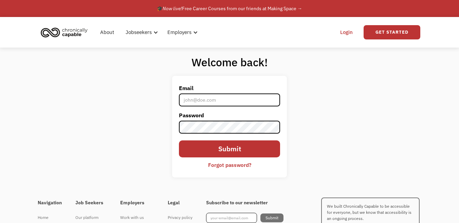 This screenshot has height=223, width=459. I want to click on form: Footer Newsletter, so click(245, 218).